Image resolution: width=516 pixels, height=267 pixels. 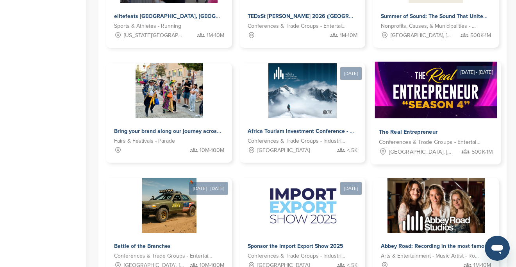 I want to click on span: Sports & Athletes - Running, so click(x=148, y=26).